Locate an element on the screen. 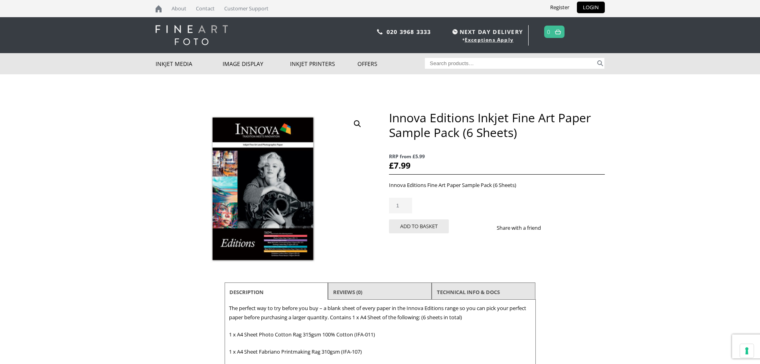  a: 0 is located at coordinates (549, 32).